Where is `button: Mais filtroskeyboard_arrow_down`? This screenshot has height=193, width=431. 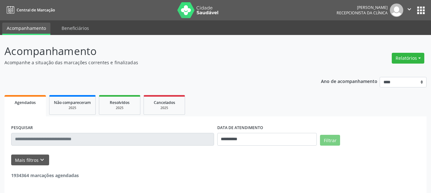
button: Mais filtroskeyboard_arrow_down is located at coordinates (30, 160).